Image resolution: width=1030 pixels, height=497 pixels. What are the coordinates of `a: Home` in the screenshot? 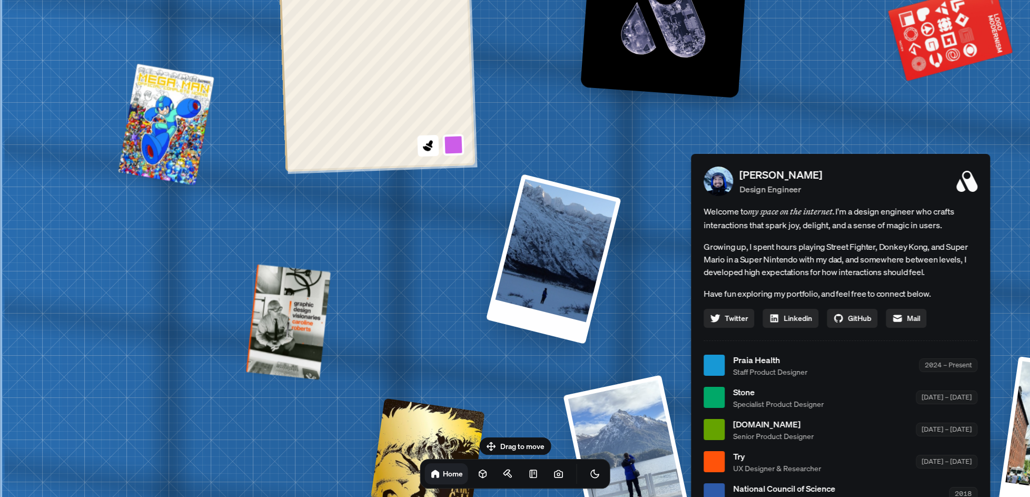 It's located at (447, 474).